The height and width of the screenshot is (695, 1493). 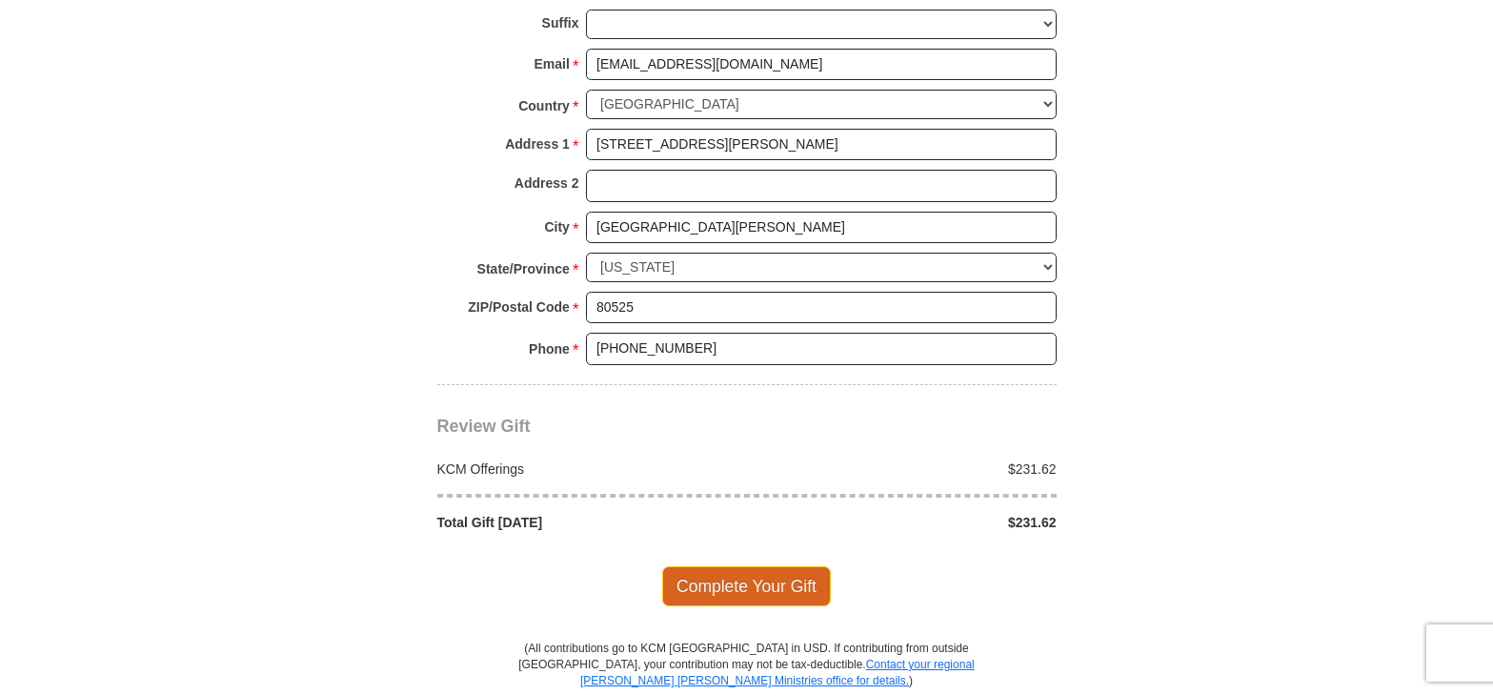 What do you see at coordinates (587, 469) in the screenshot?
I see `div: KCM Offerings` at bounding box center [587, 469].